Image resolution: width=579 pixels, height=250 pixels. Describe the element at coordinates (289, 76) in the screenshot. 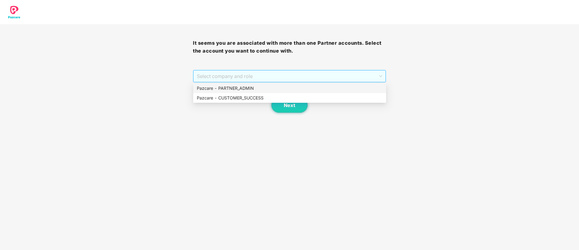

I see `span: Select company and role` at that location.